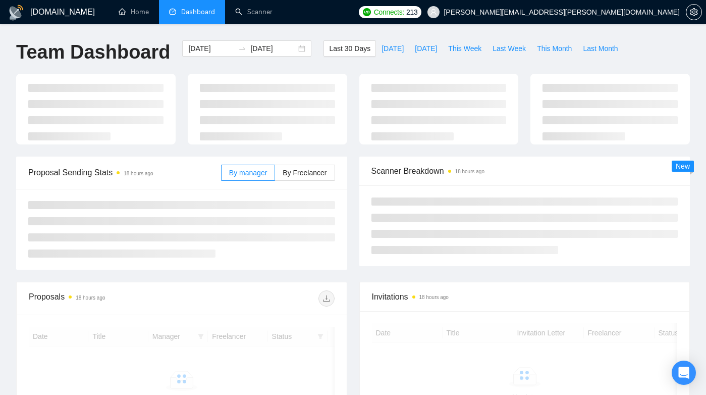  Describe the element at coordinates (304, 173) in the screenshot. I see `span: By Freelancer` at that location.